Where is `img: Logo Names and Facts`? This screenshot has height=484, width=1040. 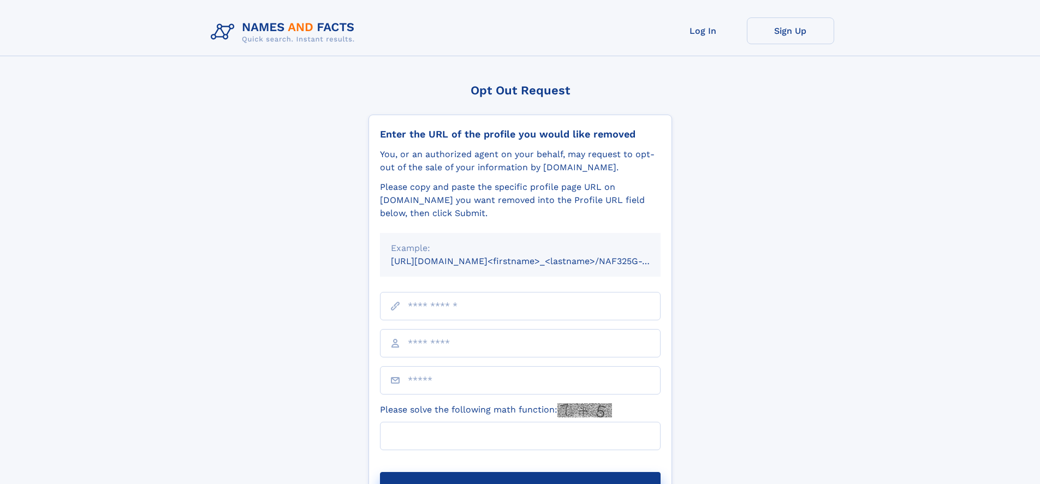
img: Logo Names and Facts is located at coordinates (285, 32).